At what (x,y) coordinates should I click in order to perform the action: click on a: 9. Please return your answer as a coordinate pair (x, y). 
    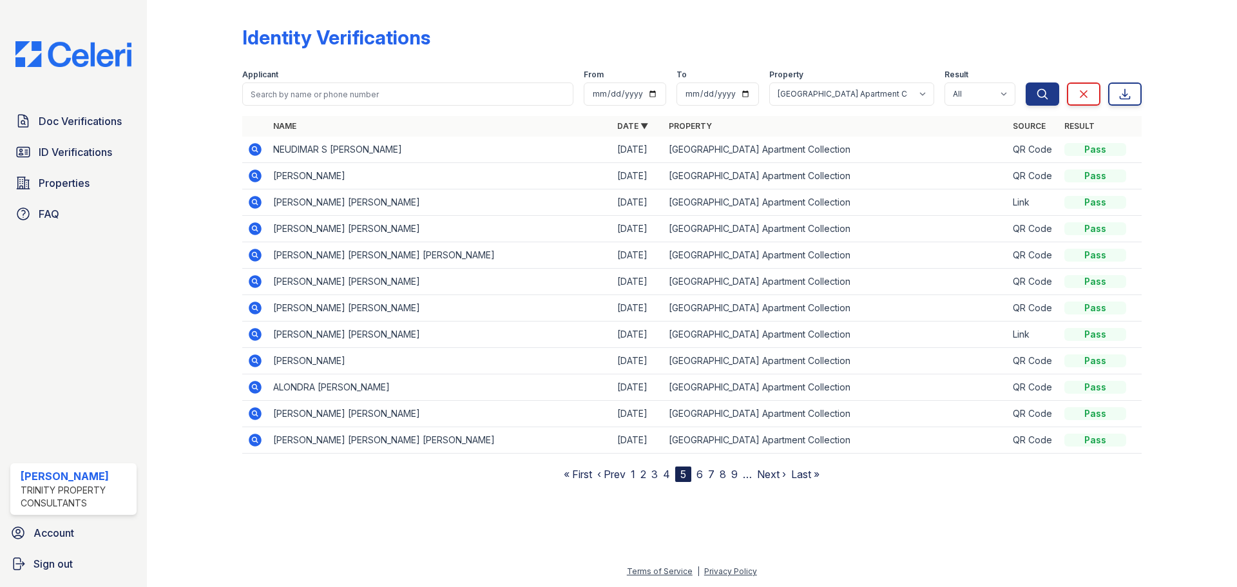
    Looking at the image, I should click on (735, 474).